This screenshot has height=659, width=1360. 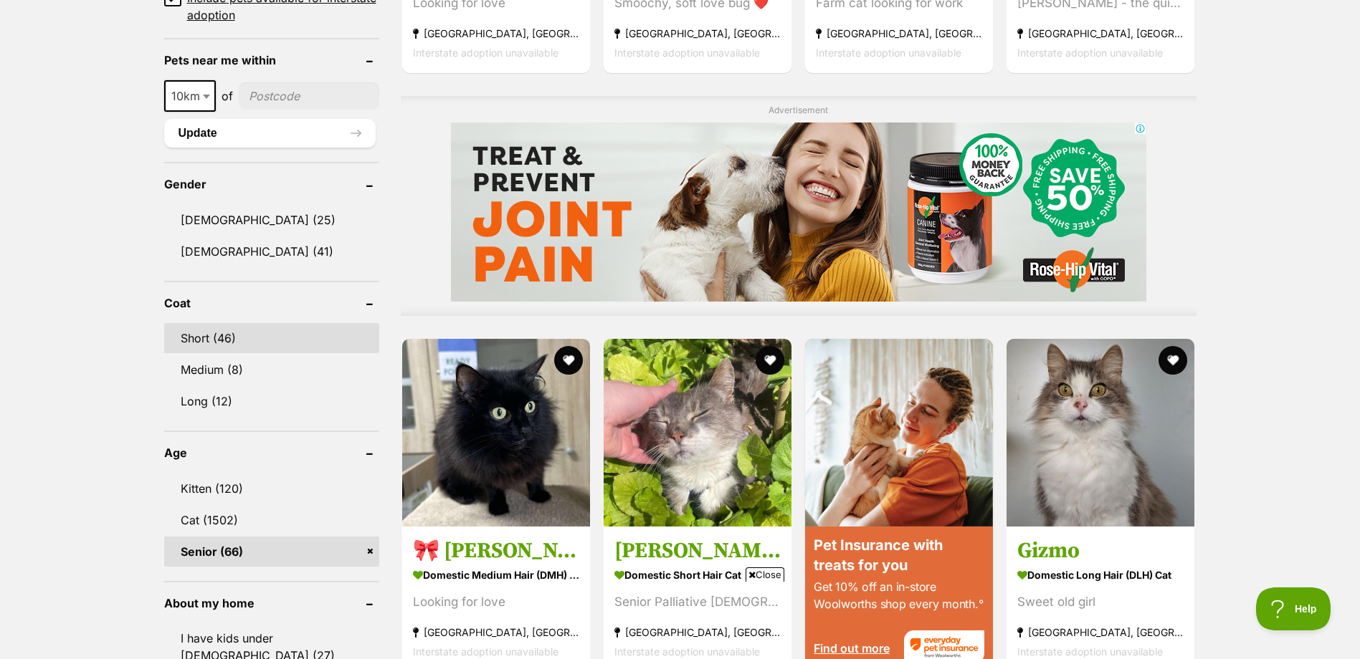 What do you see at coordinates (697, 433) in the screenshot?
I see `img: Penny - Domestic Short Hair Cat` at bounding box center [697, 433].